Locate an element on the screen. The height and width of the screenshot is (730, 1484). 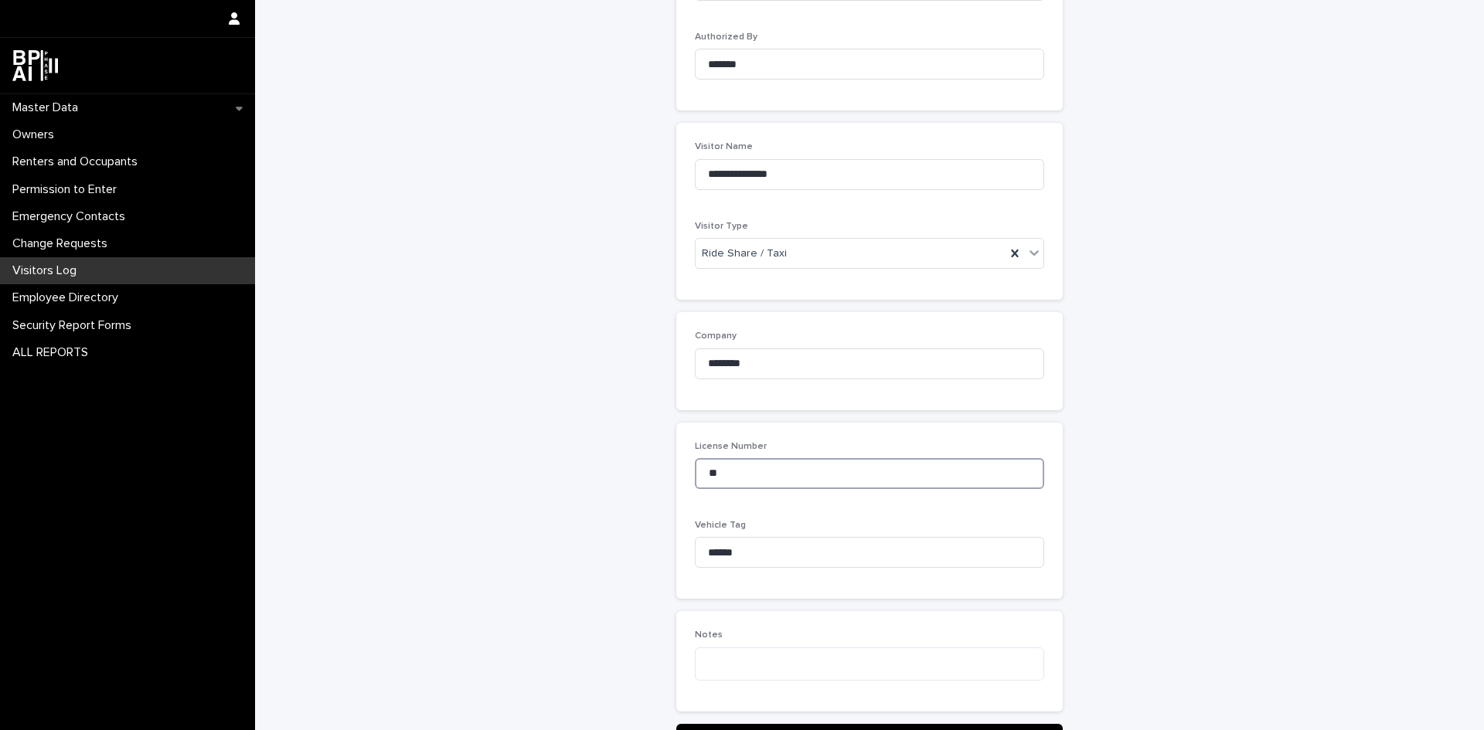
p: Permission to Enter is located at coordinates (67, 189).